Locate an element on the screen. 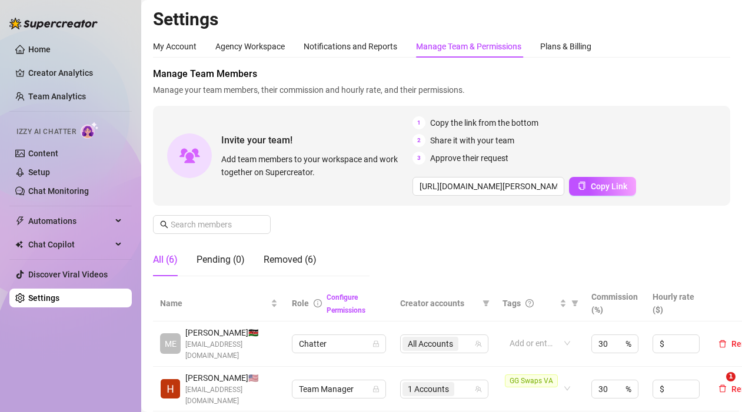 The image size is (742, 412). div: Manage Team & Permissions is located at coordinates (468, 46).